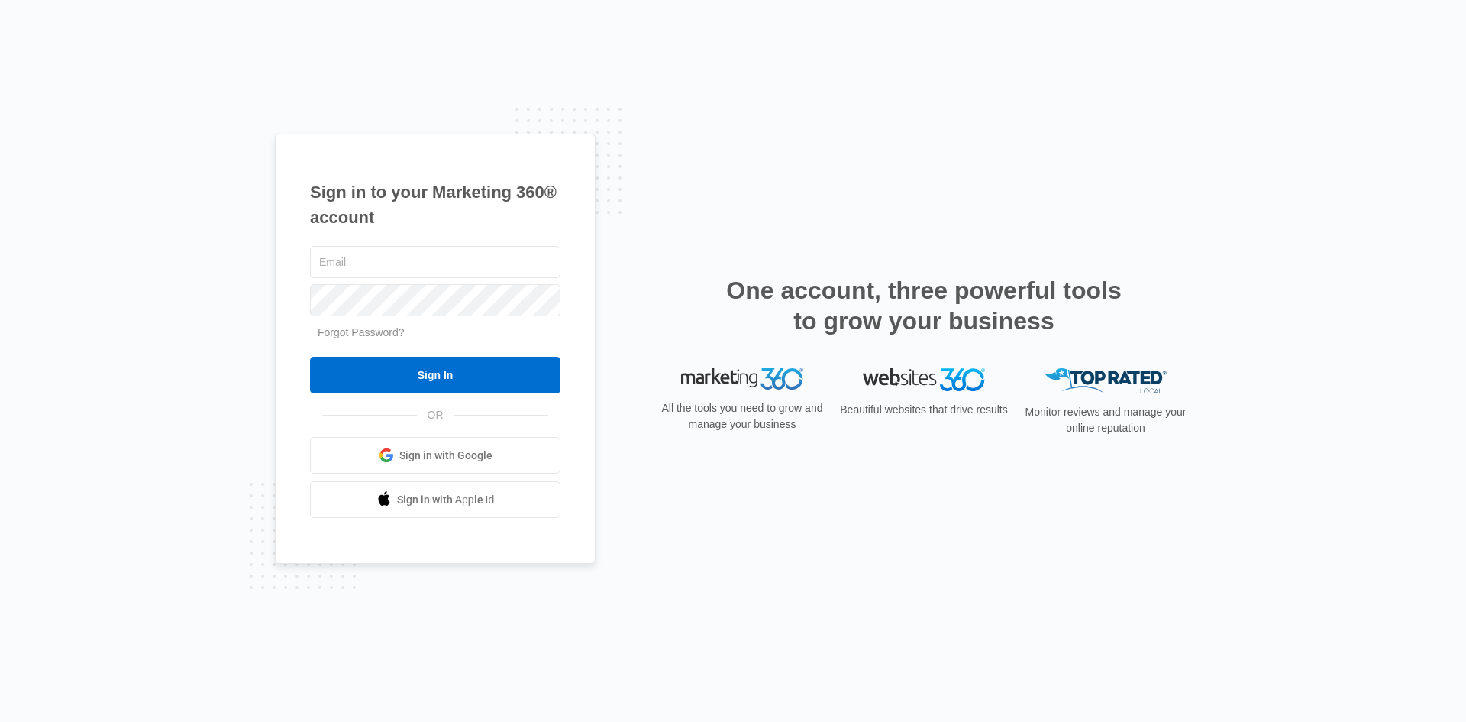 This screenshot has height=722, width=1466. Describe the element at coordinates (742, 416) in the screenshot. I see `p: All the tools you need to grow and manage your business` at that location.